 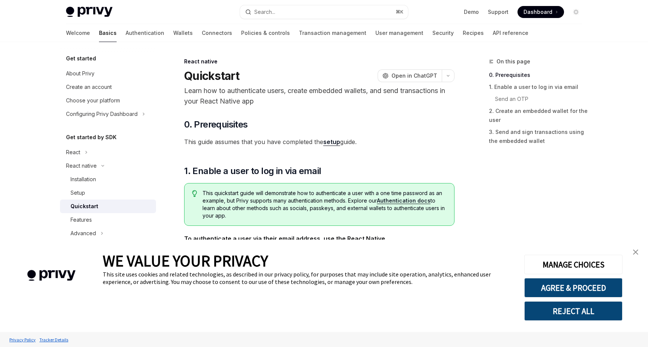 What do you see at coordinates (404, 201) in the screenshot?
I see `a: Authentication docs` at bounding box center [404, 201].